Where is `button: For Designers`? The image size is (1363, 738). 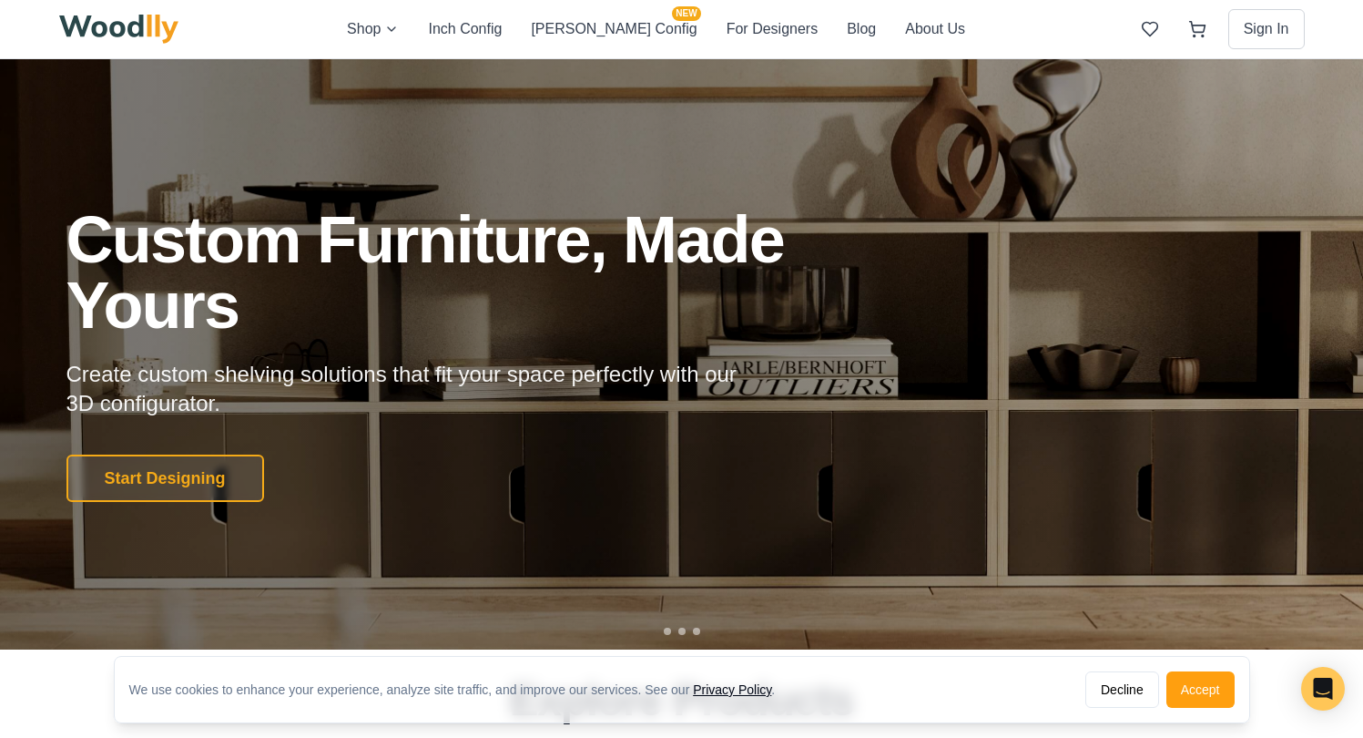
button: For Designers is located at coordinates (772, 29).